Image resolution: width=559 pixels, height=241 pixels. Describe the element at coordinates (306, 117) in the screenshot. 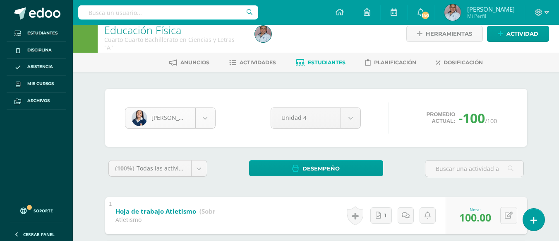

I see `span: Unidad 4` at that location.